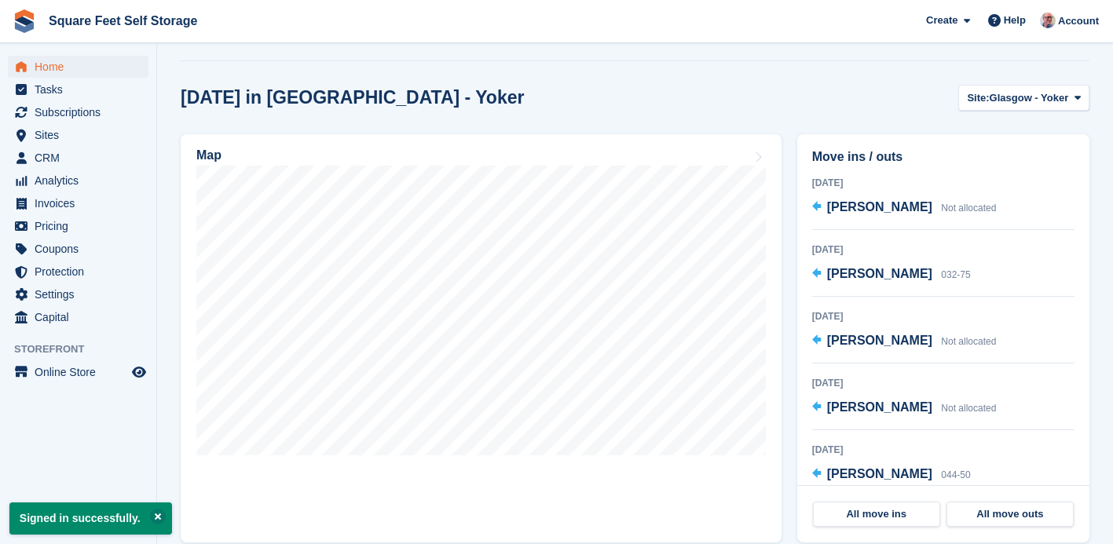 The width and height of the screenshot is (1113, 544). Describe the element at coordinates (82, 181) in the screenshot. I see `span: Analytics` at that location.